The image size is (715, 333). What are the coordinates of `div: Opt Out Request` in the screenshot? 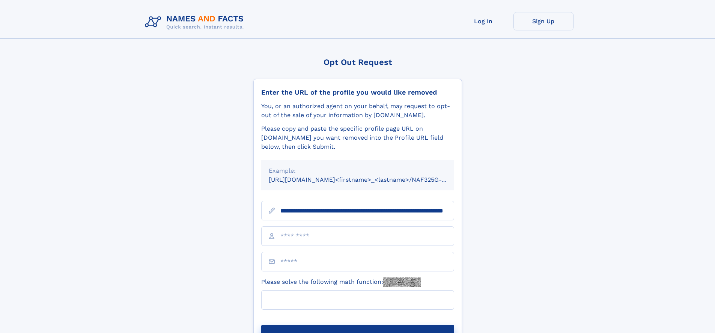 It's located at (358, 62).